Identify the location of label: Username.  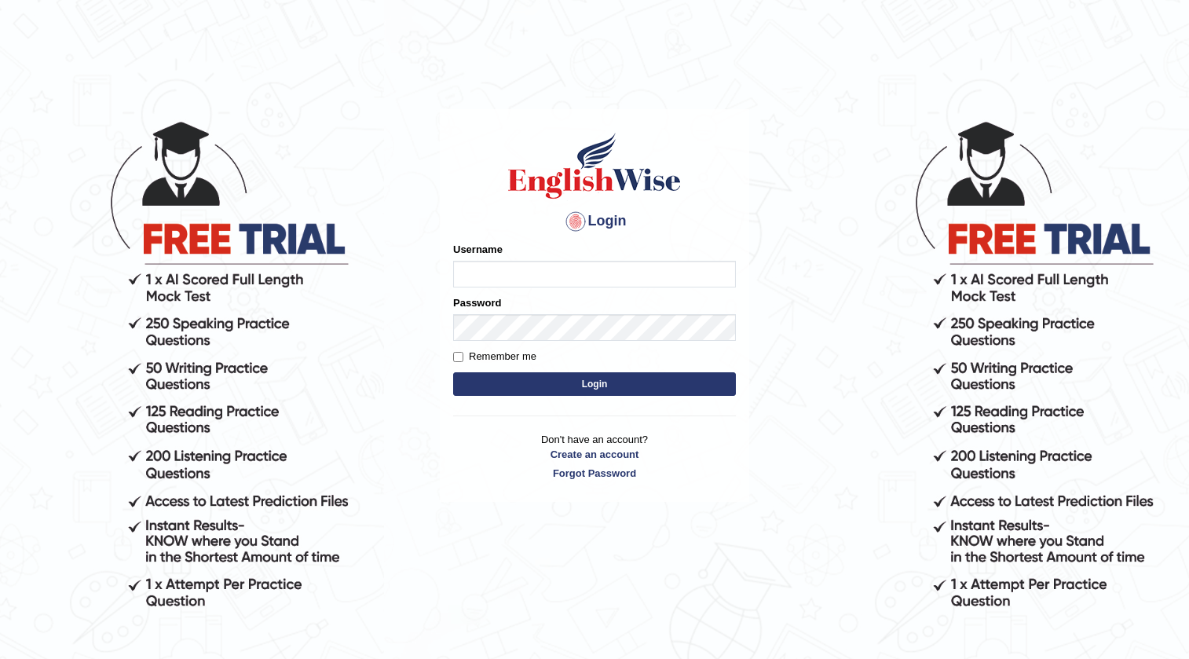
(478, 249).